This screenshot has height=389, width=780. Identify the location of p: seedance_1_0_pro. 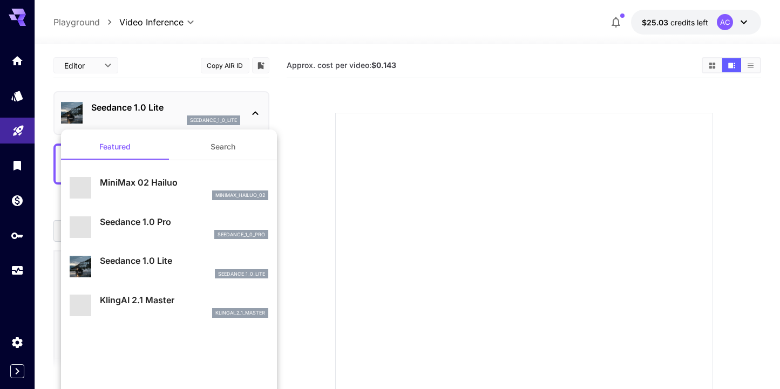
(241, 235).